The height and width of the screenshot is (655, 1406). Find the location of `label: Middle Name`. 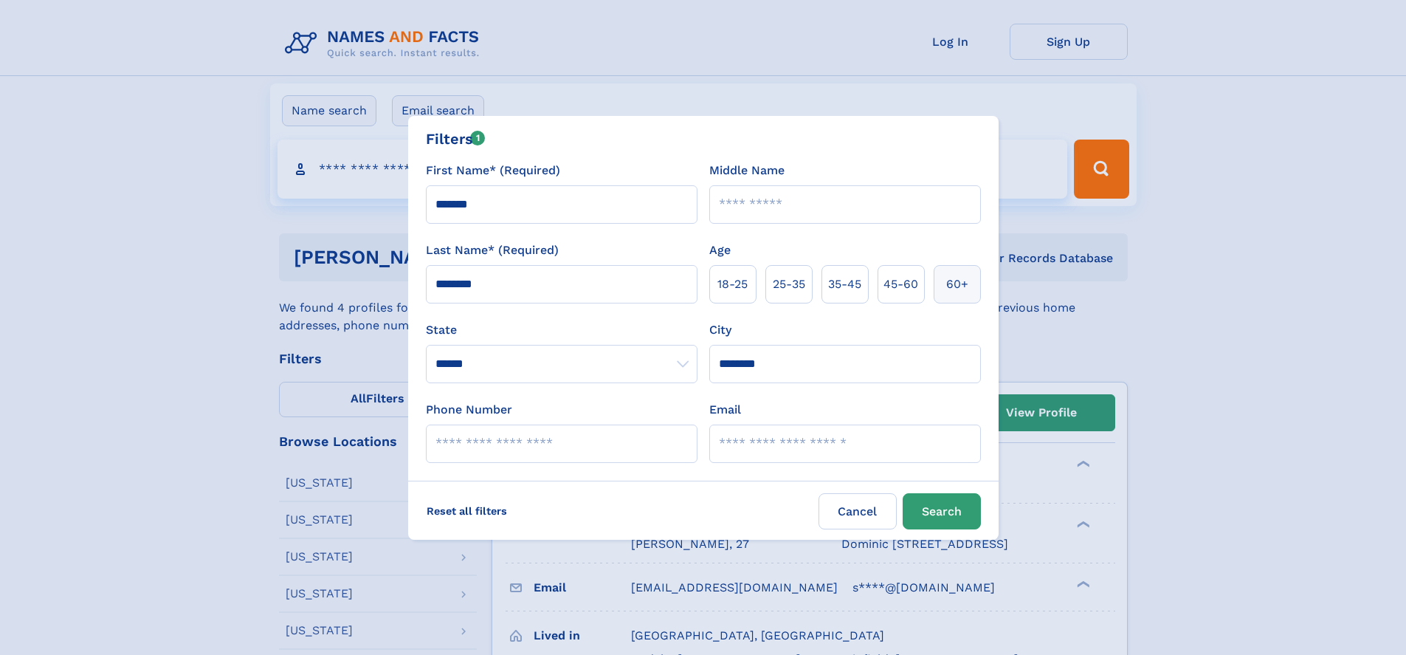

label: Middle Name is located at coordinates (747, 170).